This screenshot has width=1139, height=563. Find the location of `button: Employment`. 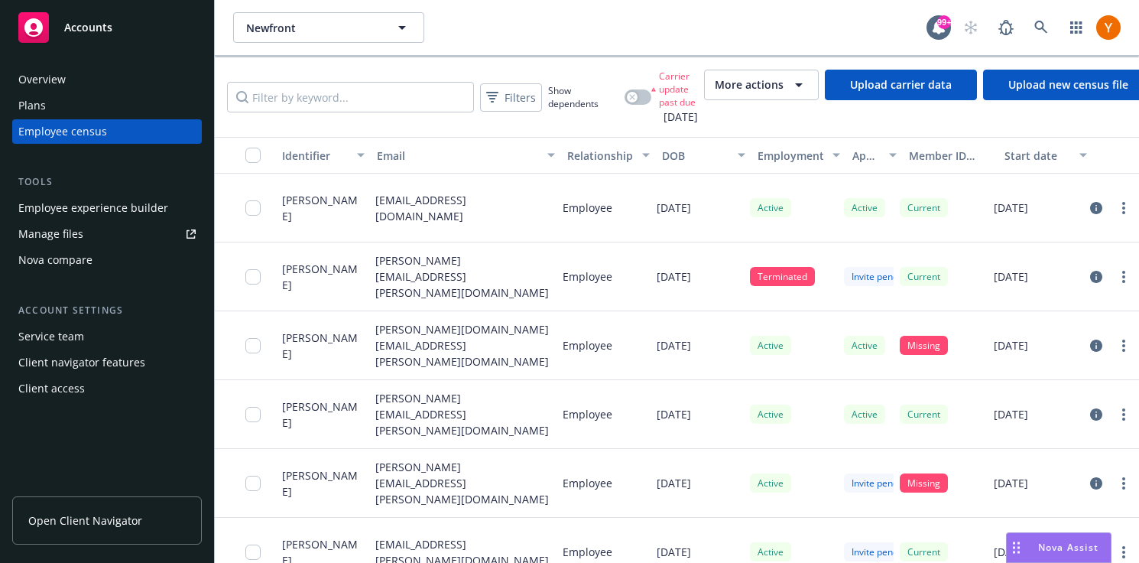

button: Employment is located at coordinates (799, 155).